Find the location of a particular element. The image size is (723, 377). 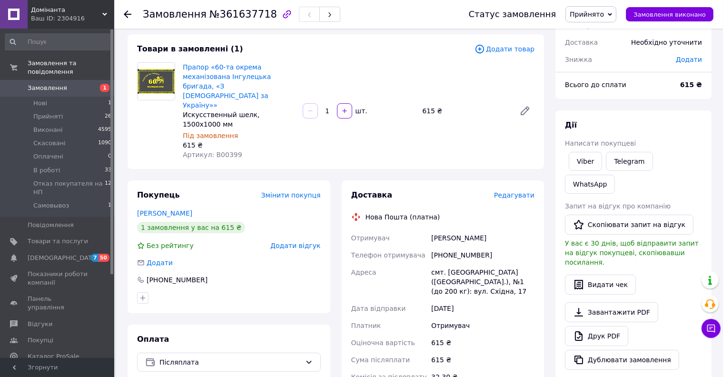

span: Скасовані is located at coordinates (50, 143).